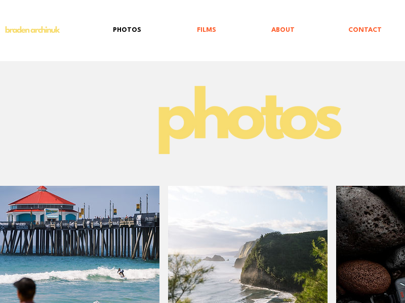 The height and width of the screenshot is (303, 405). I want to click on a: ABOUT, so click(263, 30).